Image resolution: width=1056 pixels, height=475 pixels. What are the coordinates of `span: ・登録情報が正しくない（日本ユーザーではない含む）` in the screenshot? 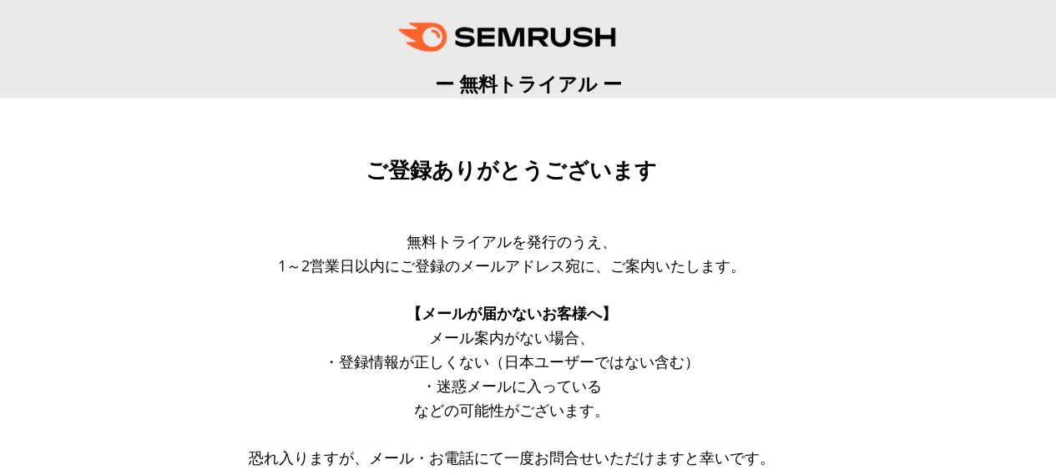 It's located at (512, 361).